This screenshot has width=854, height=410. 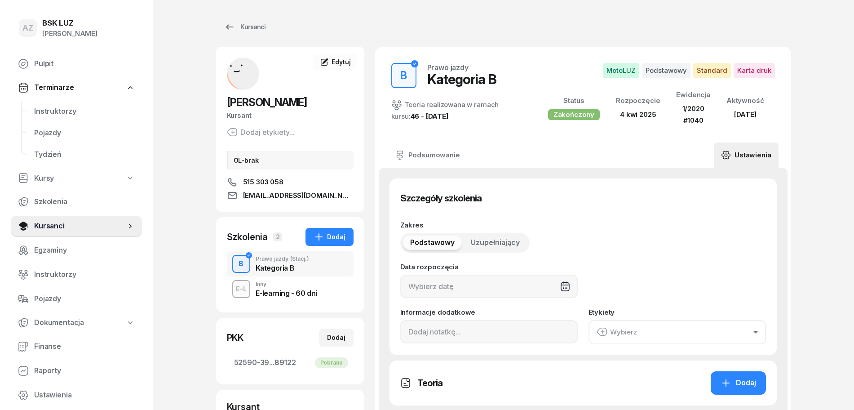 What do you see at coordinates (76, 323) in the screenshot?
I see `a: Dokumentacja` at bounding box center [76, 323].